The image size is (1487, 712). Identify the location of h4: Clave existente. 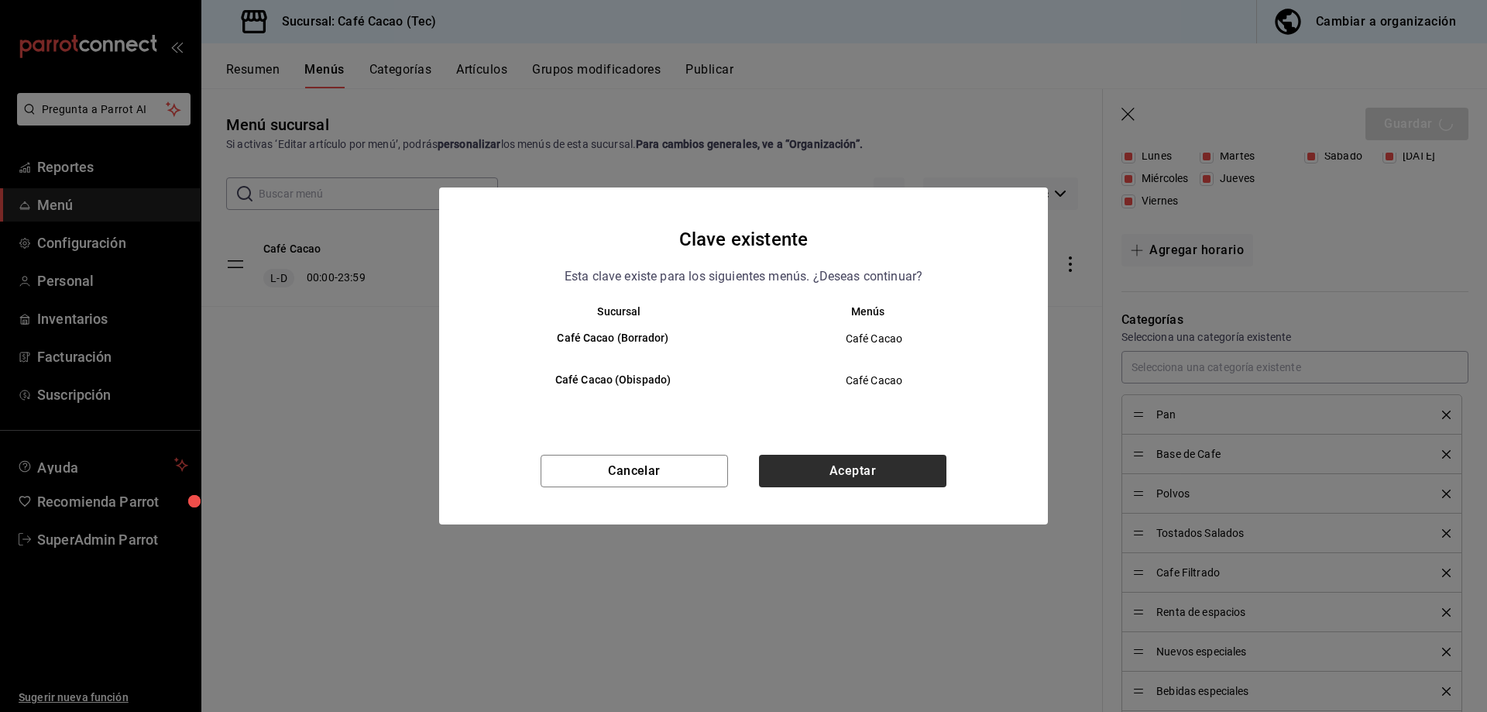
(744, 239).